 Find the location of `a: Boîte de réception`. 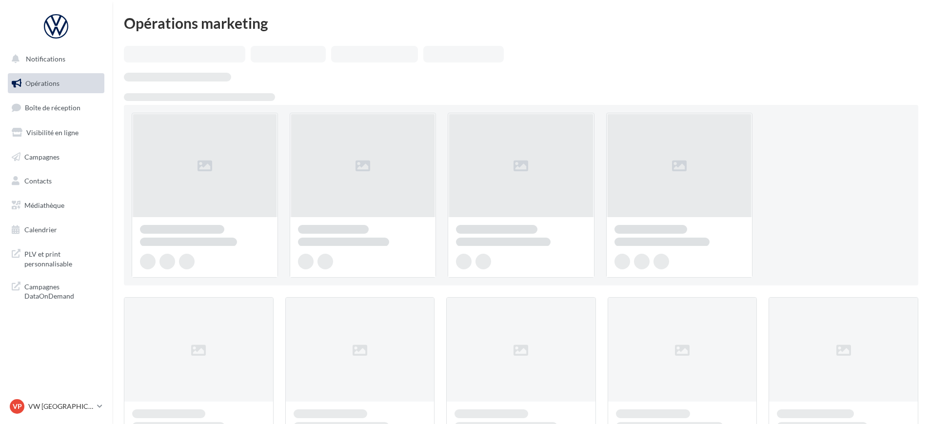

a: Boîte de réception is located at coordinates (56, 107).